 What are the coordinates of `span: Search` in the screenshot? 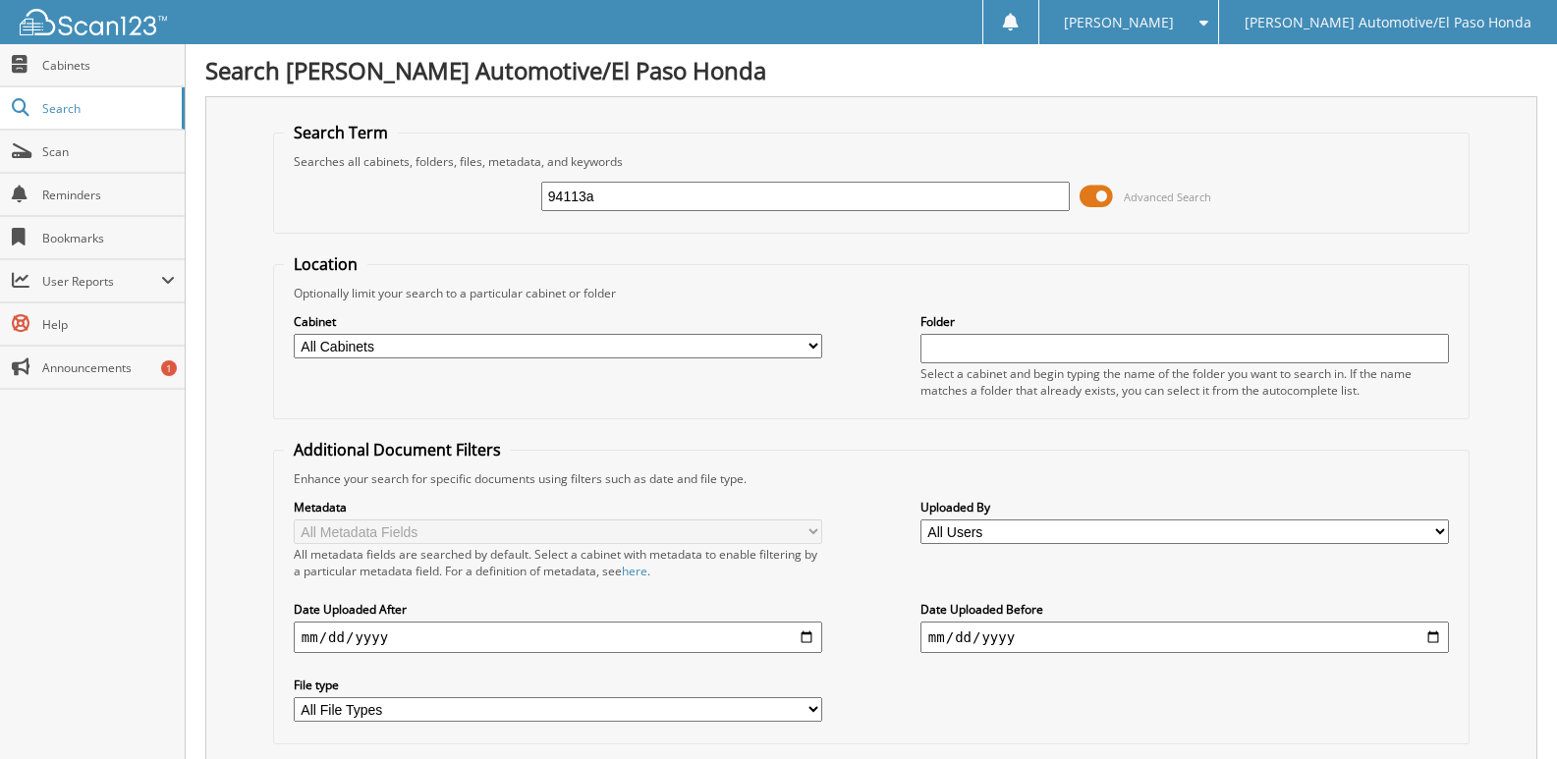 It's located at (107, 108).